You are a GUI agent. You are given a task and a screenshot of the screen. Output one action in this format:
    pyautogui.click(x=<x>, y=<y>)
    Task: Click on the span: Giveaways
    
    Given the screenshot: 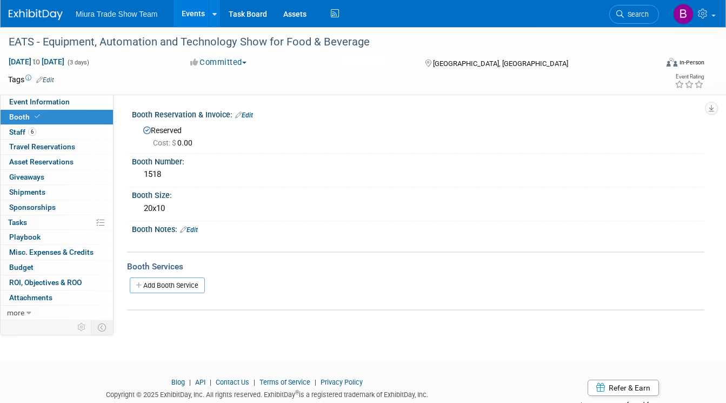 What is the action you would take?
    pyautogui.click(x=27, y=177)
    